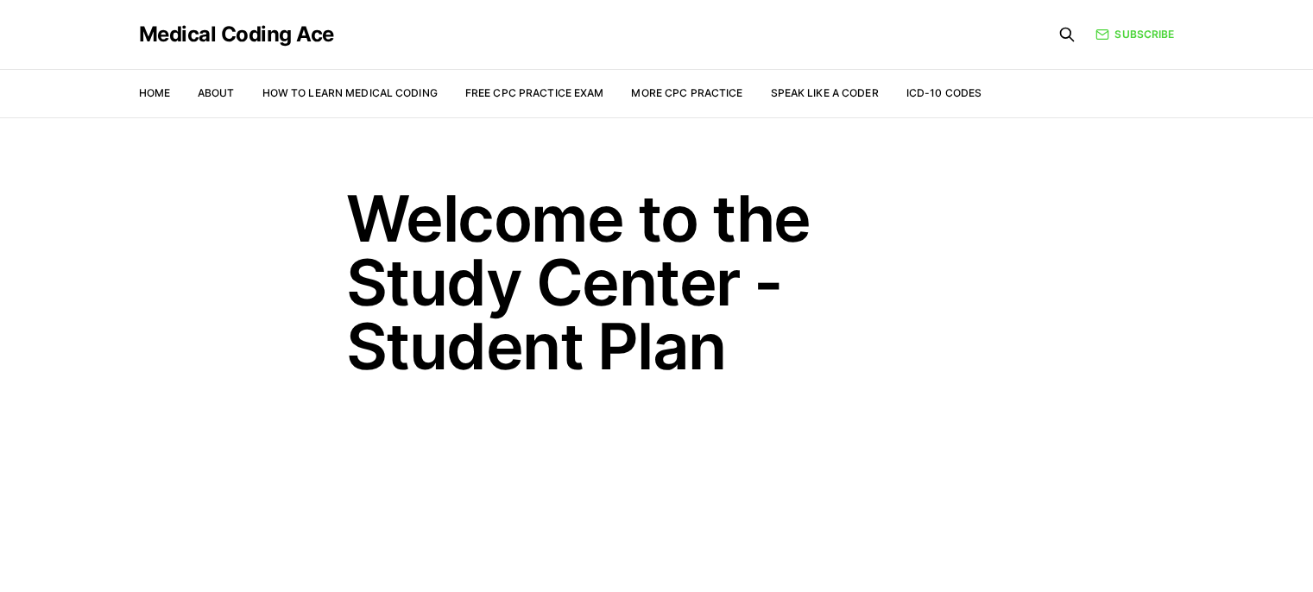 This screenshot has height=592, width=1313. Describe the element at coordinates (1134, 35) in the screenshot. I see `a: Subscribe` at that location.